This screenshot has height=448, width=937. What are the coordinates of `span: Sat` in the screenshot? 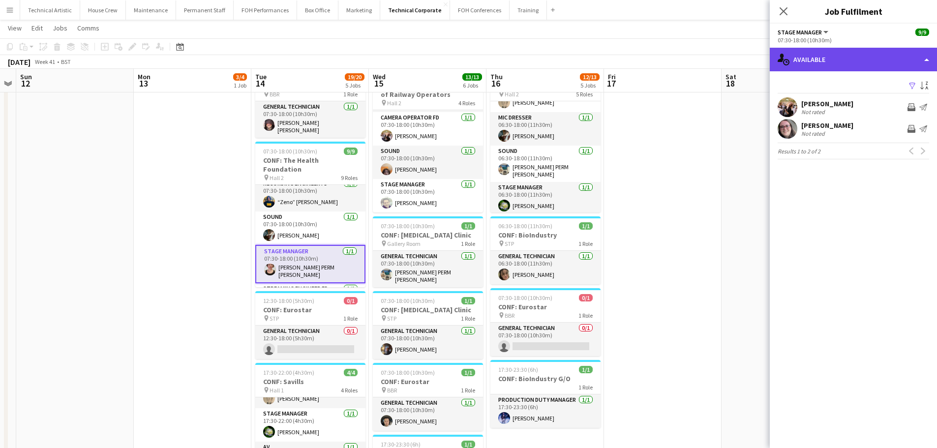 It's located at (731, 77).